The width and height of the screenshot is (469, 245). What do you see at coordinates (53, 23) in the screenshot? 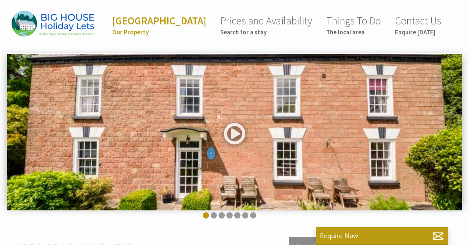
I see `img: Forest House` at bounding box center [53, 23].